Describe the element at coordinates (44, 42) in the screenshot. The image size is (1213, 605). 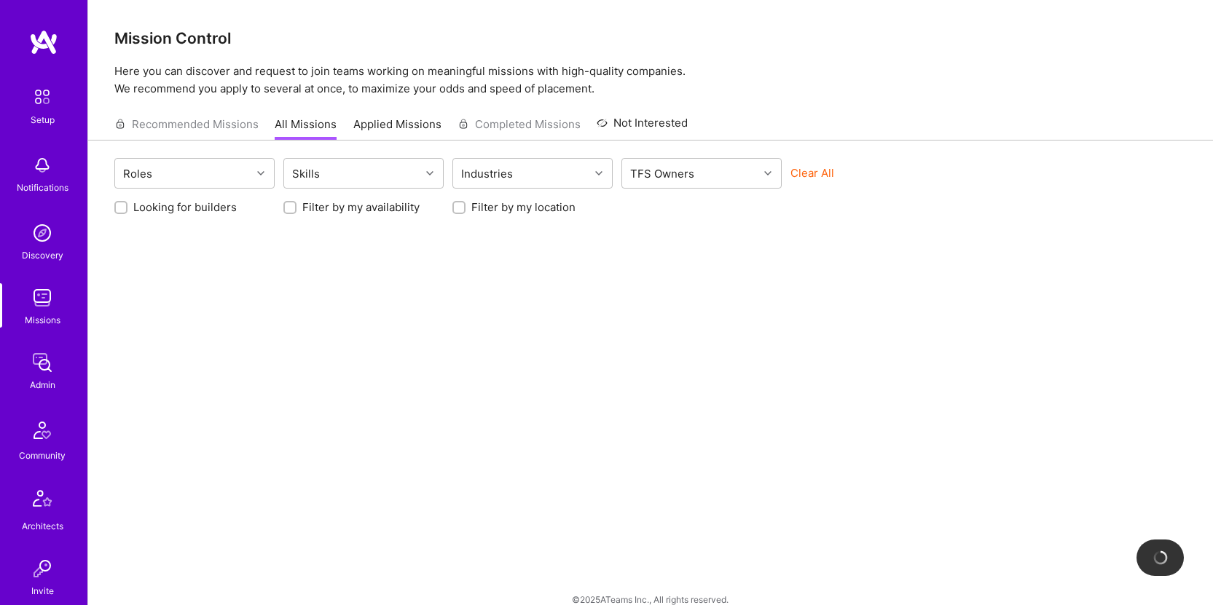
I see `img: logo` at that location.